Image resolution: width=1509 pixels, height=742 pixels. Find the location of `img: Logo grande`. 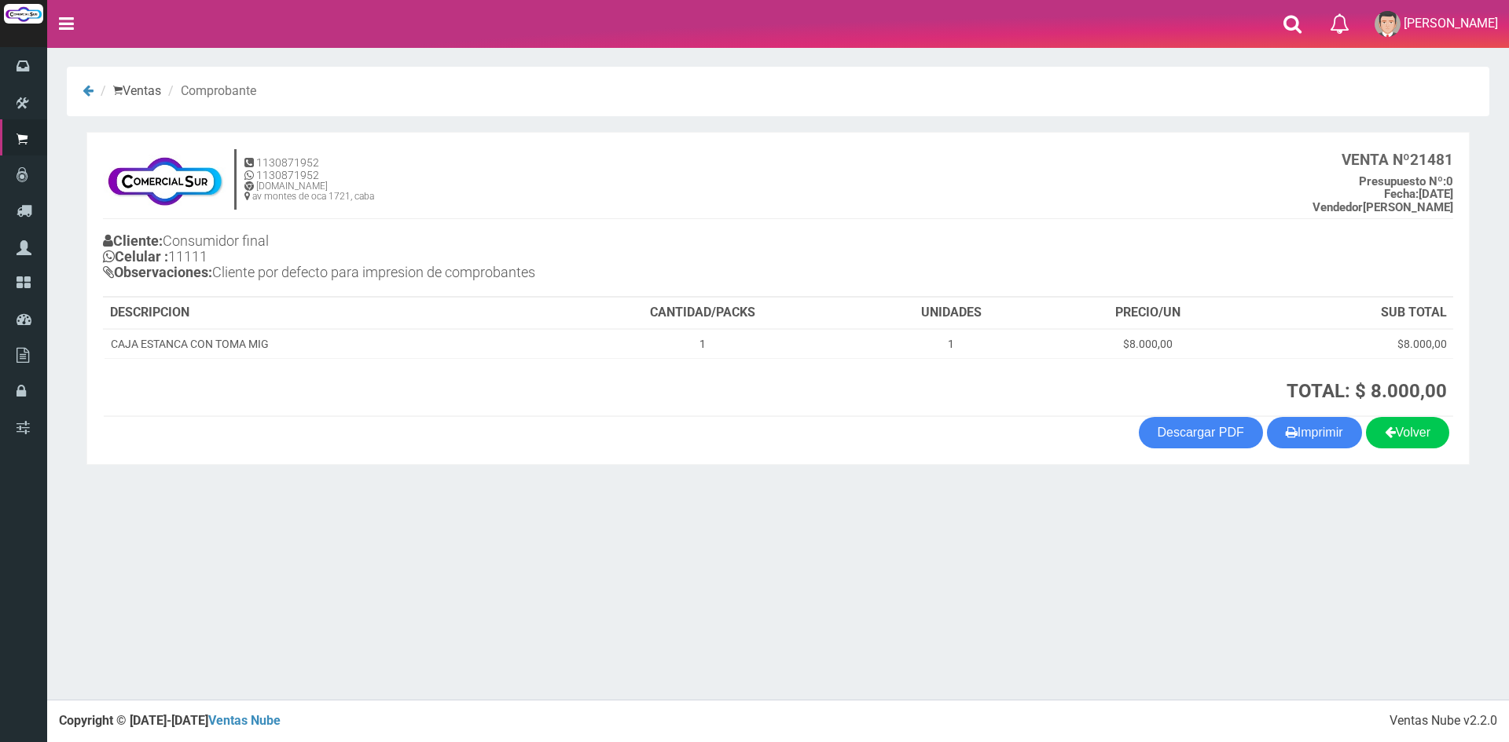

img: Logo grande is located at coordinates (24, 13).